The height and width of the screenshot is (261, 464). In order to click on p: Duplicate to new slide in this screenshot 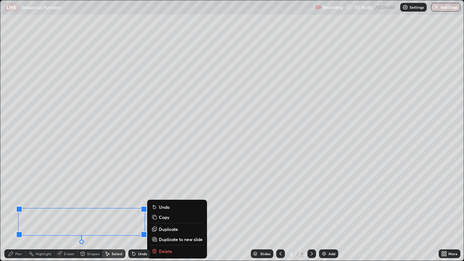, I will do `click(180, 239)`.